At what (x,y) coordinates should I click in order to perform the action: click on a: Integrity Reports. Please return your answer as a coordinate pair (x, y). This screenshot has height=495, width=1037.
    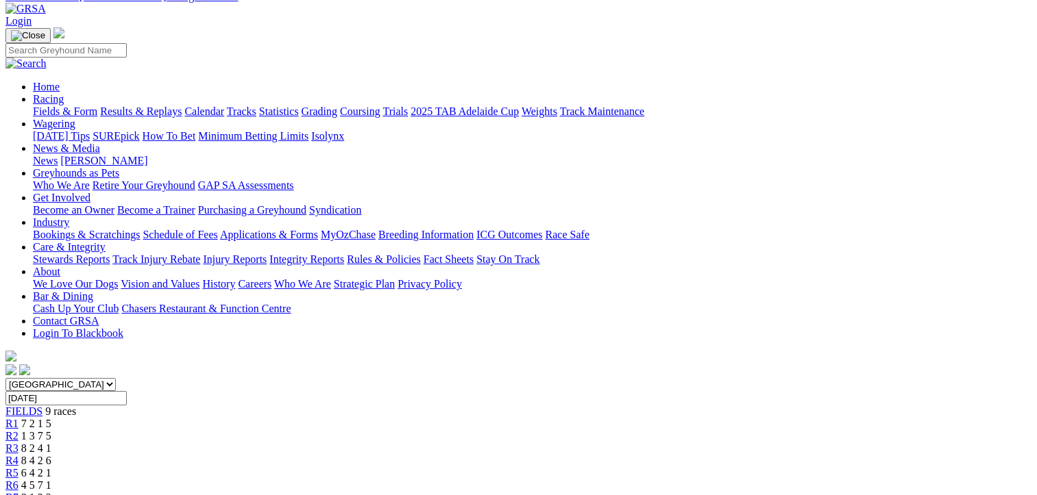
    Looking at the image, I should click on (306, 259).